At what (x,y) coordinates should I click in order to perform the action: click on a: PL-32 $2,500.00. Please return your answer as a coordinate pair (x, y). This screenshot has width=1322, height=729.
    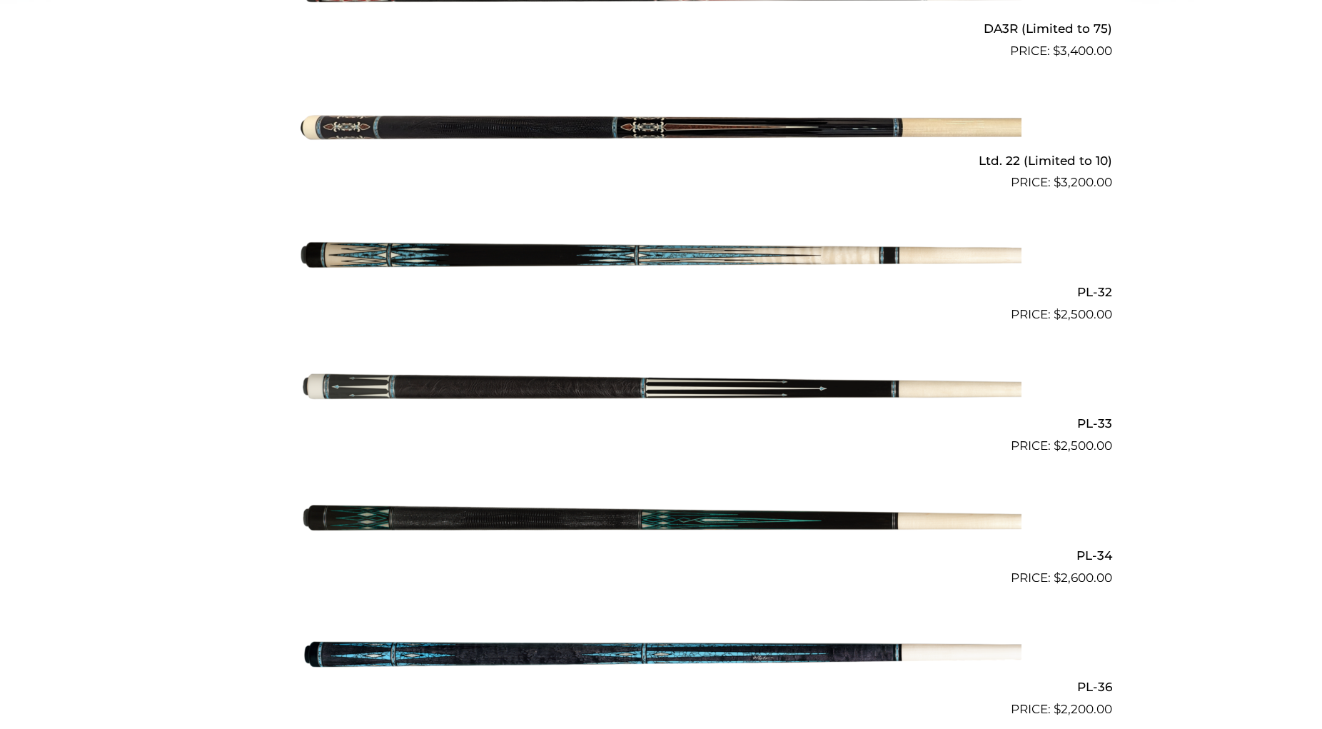
    Looking at the image, I should click on (661, 261).